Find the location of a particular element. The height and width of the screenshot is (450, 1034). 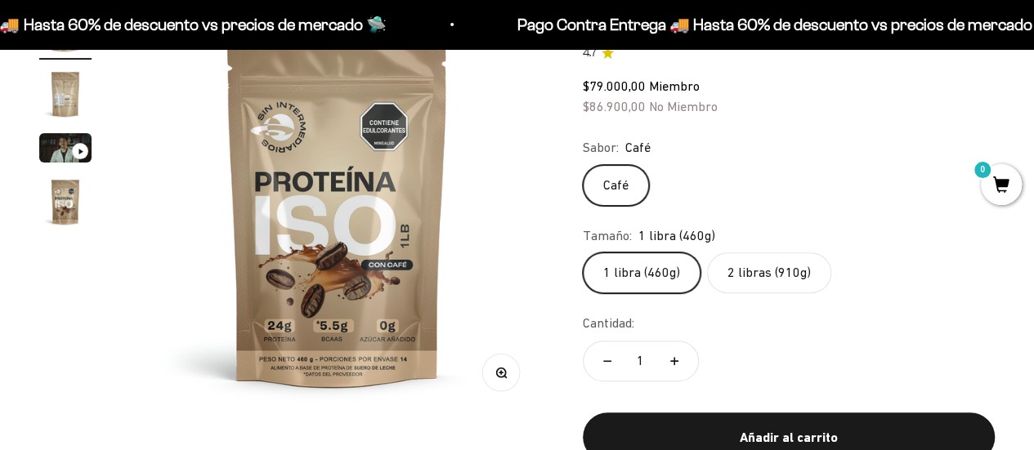

button: Ir al artículo 2 is located at coordinates (65, 96).